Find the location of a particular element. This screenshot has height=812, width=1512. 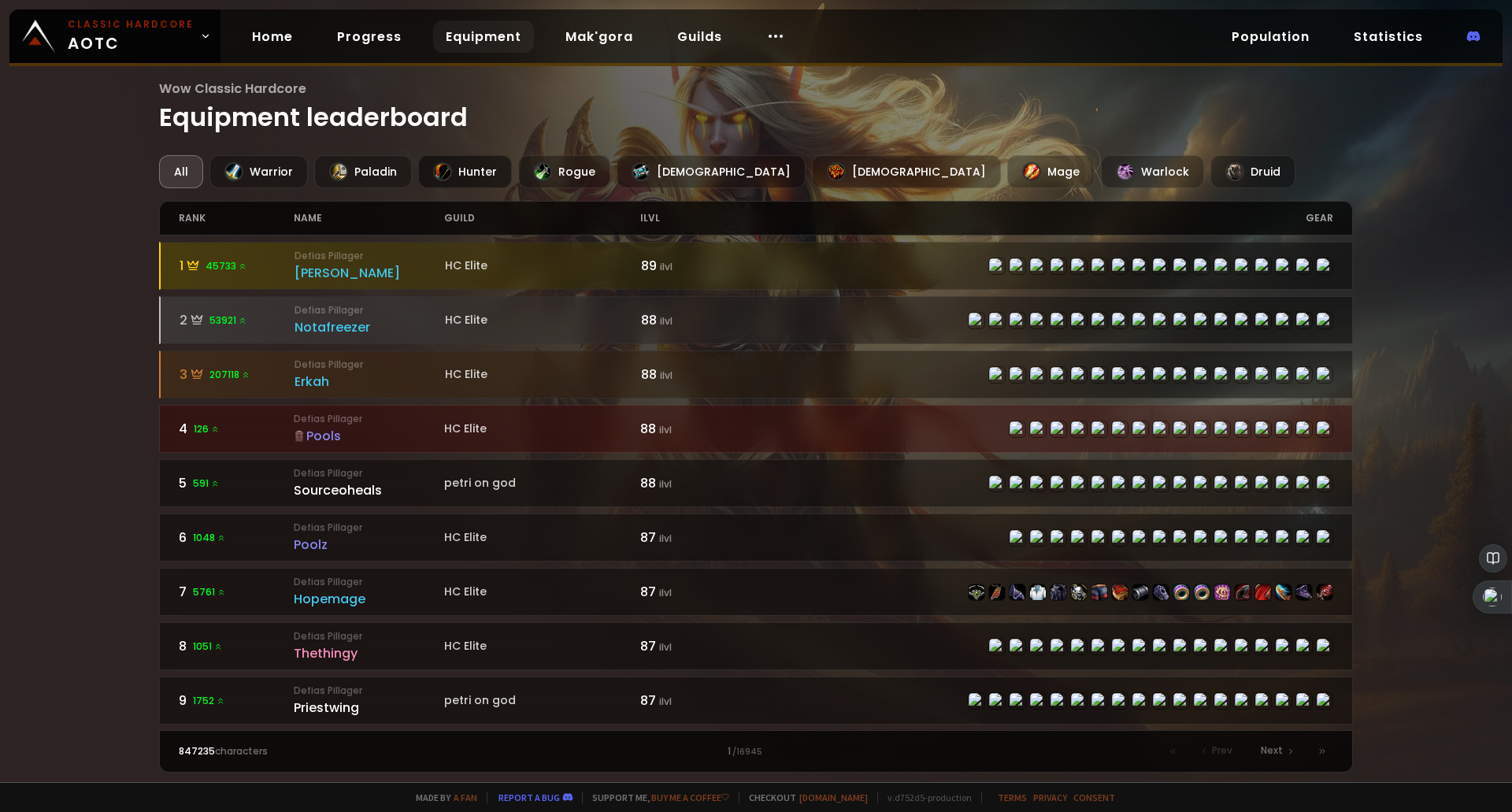

div: gear is located at coordinates (1045, 219).